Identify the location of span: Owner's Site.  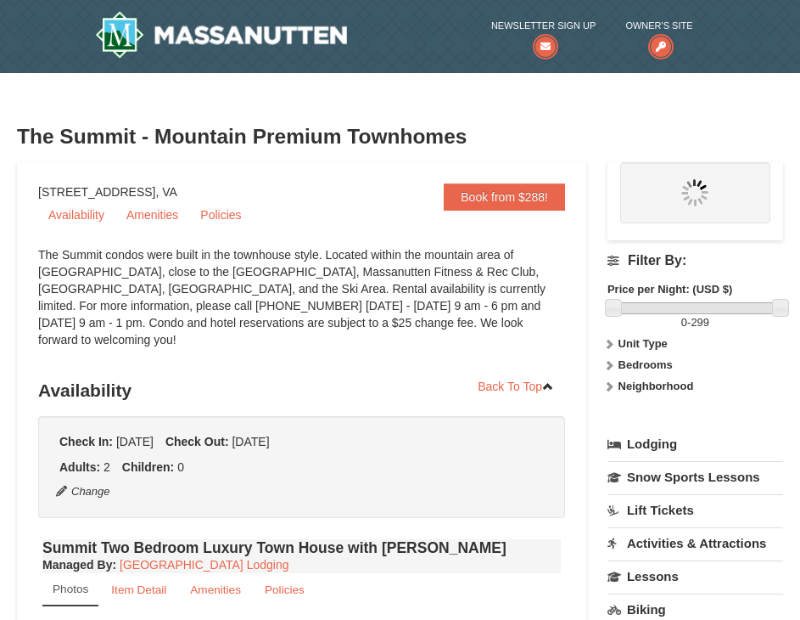
(659, 25).